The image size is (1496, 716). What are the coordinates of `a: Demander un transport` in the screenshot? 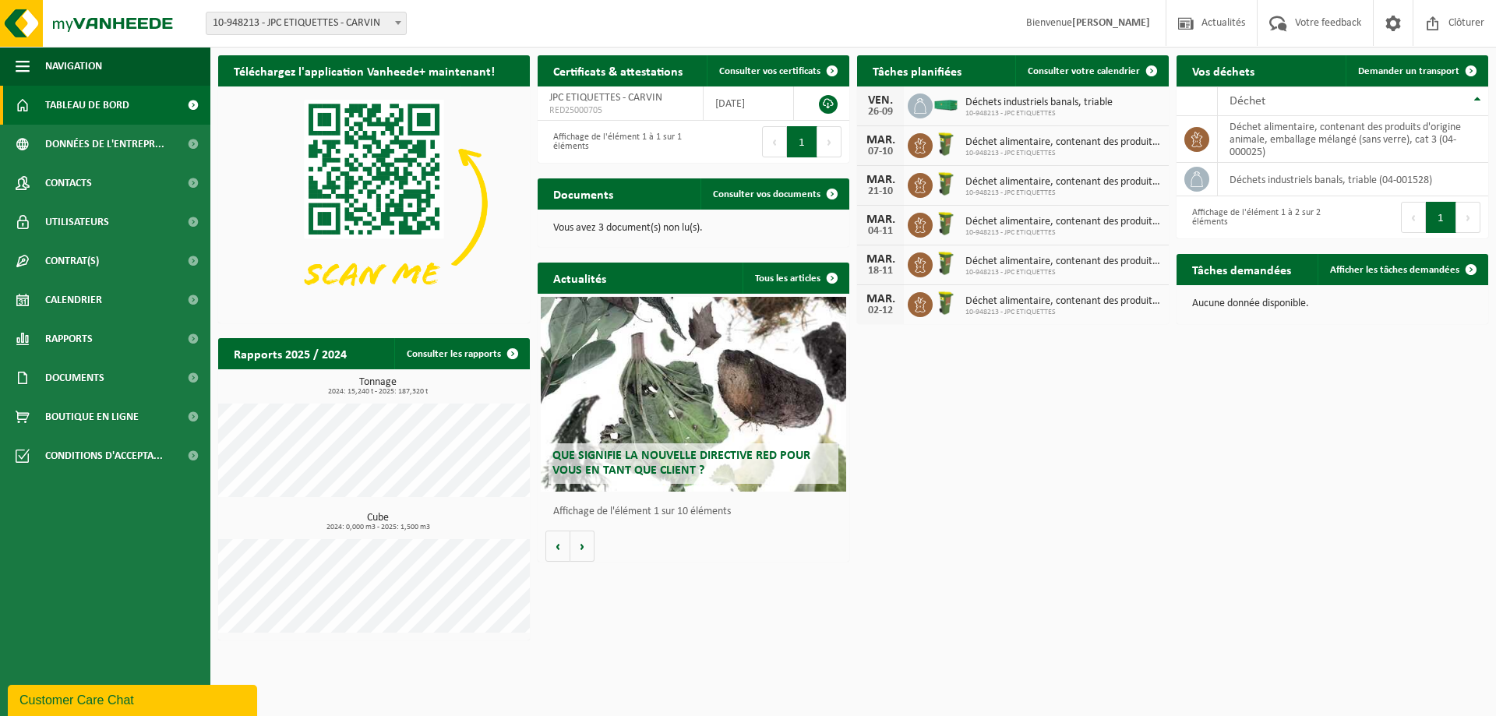 It's located at (1416, 71).